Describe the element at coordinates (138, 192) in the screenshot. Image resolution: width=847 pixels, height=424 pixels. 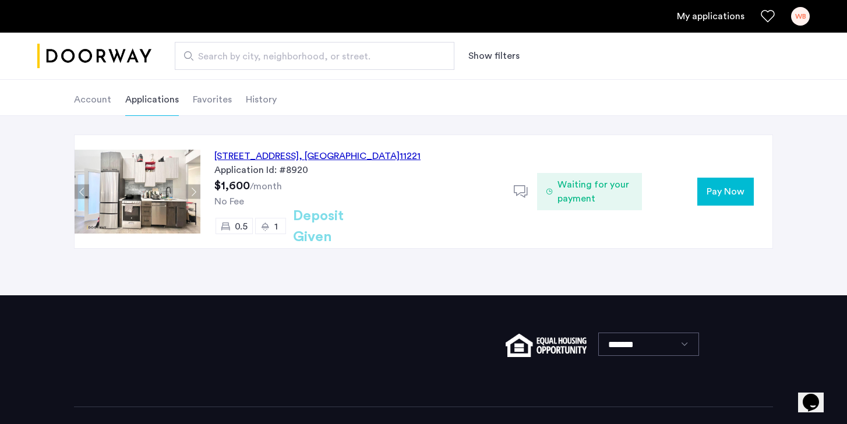
I see `img: Apartment photo` at that location.